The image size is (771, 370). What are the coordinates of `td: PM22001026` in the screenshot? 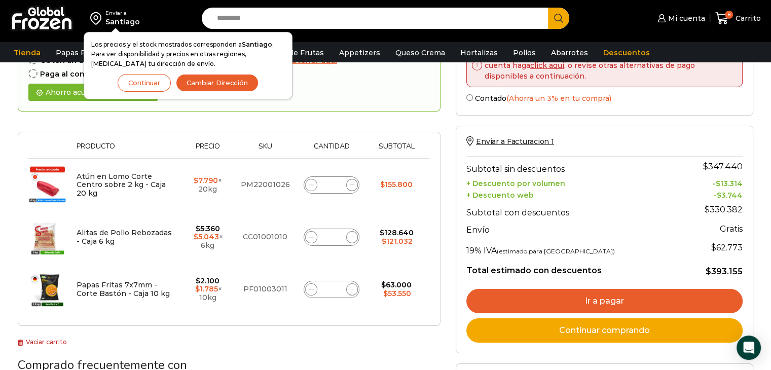 It's located at (265, 185).